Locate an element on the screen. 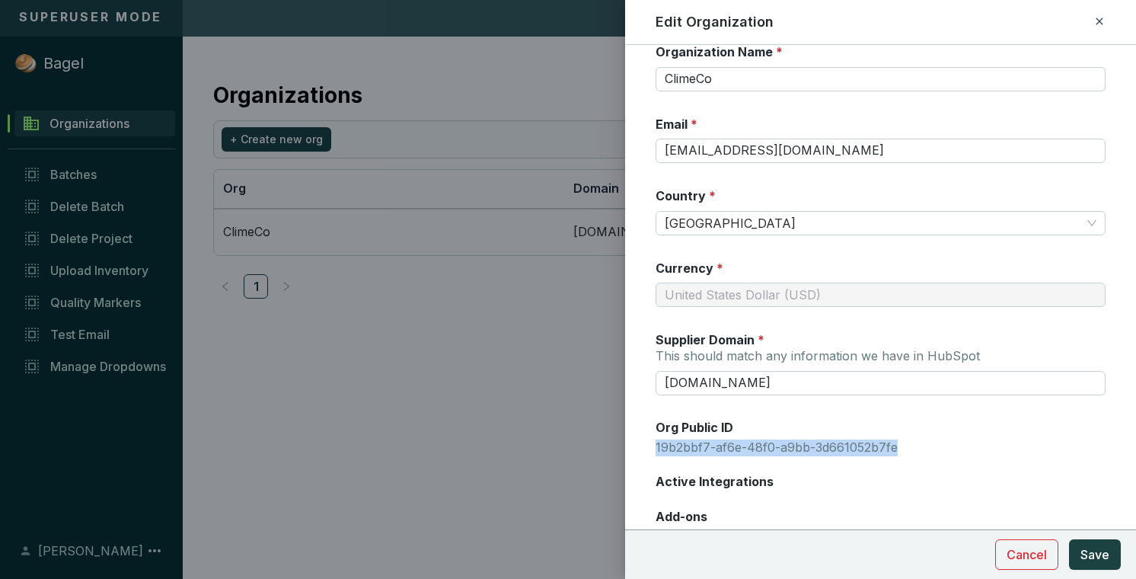  p: Add-ons is located at coordinates (880, 517).